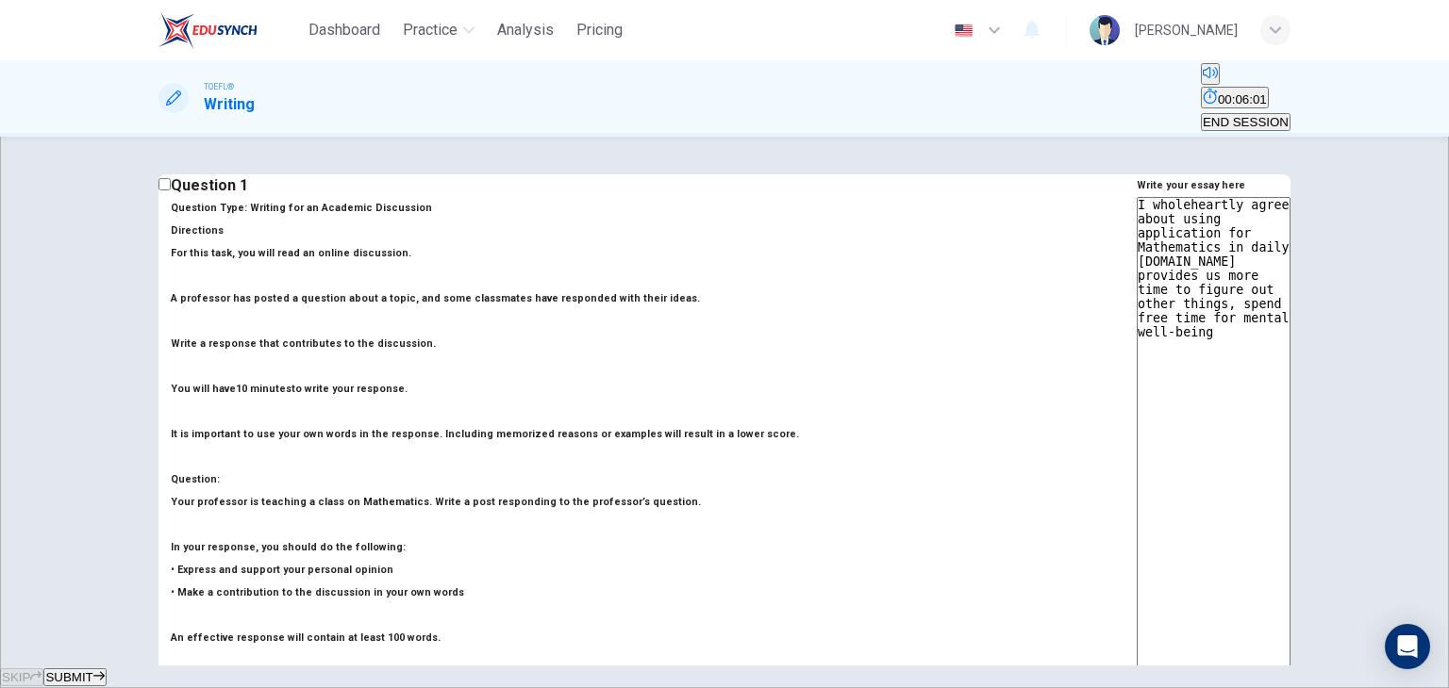 The width and height of the screenshot is (1449, 688). Describe the element at coordinates (263, 389) in the screenshot. I see `b: 10 minutes` at that location.